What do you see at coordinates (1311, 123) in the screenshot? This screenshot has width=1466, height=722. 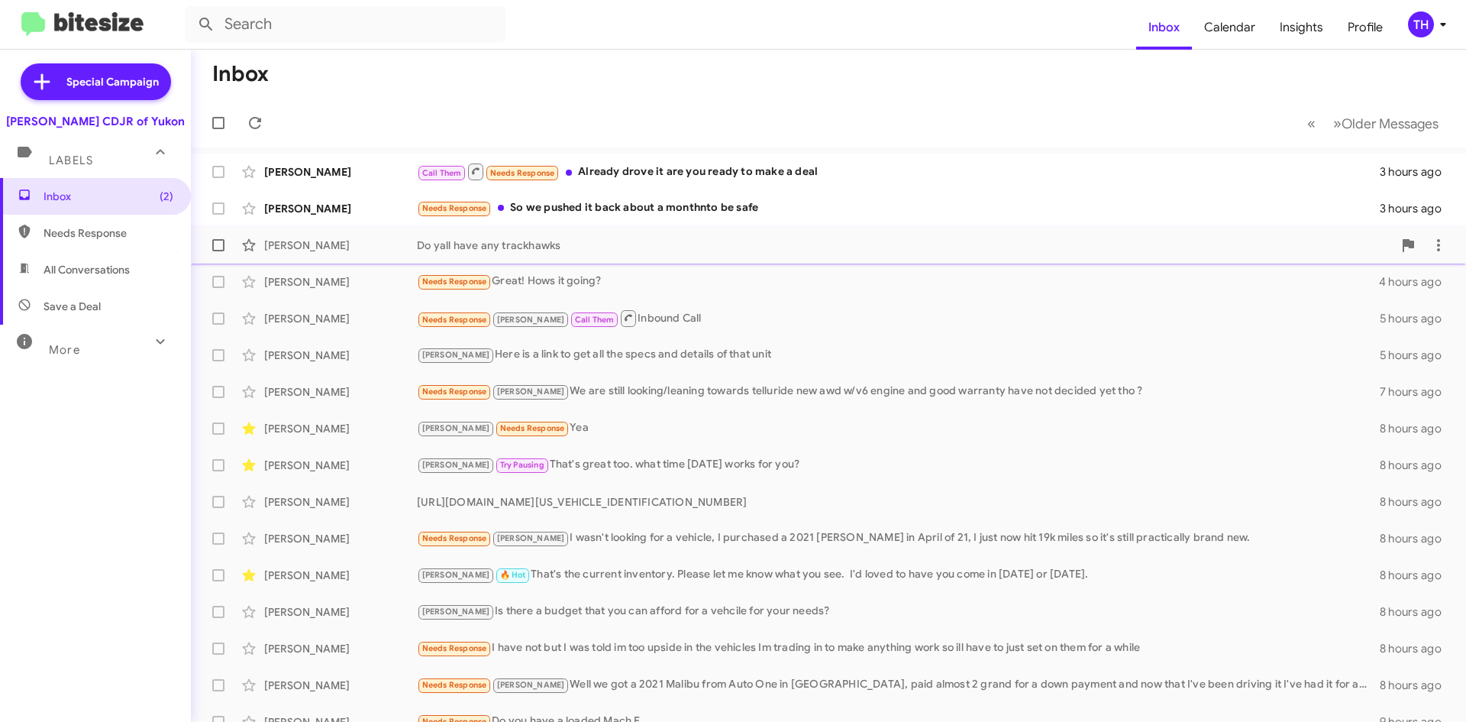 I see `button: Previous` at bounding box center [1311, 123].